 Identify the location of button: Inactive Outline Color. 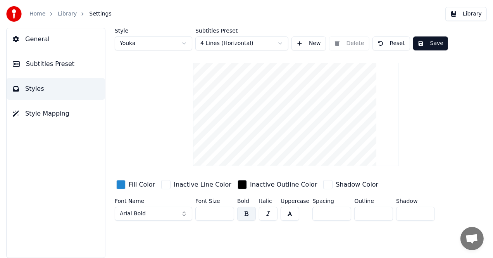
(277, 185).